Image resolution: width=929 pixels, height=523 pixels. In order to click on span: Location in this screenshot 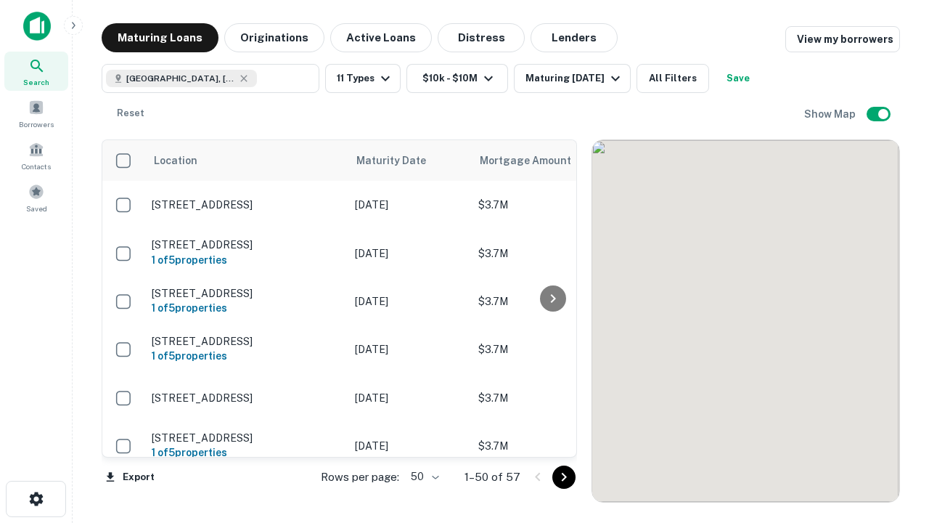, I will do `click(175, 160)`.